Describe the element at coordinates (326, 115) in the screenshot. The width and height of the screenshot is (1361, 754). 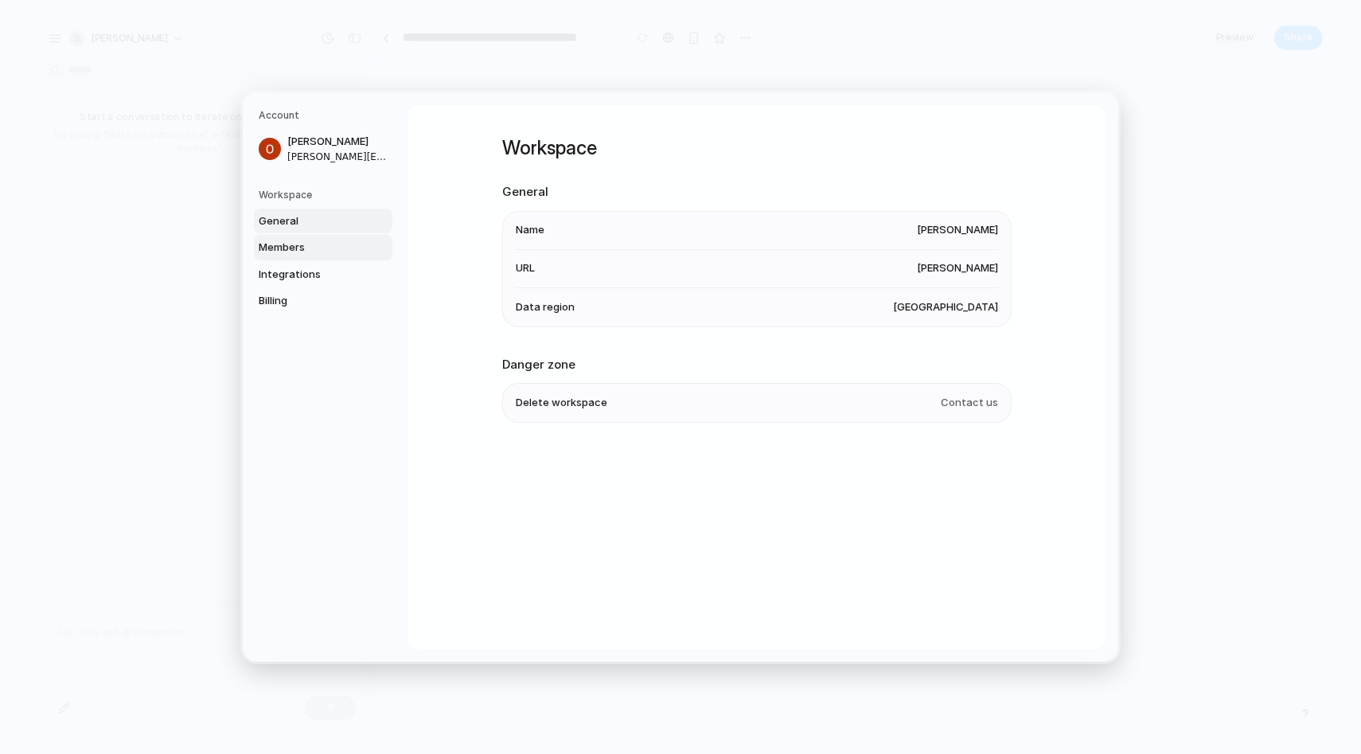
I see `h5: Account` at that location.